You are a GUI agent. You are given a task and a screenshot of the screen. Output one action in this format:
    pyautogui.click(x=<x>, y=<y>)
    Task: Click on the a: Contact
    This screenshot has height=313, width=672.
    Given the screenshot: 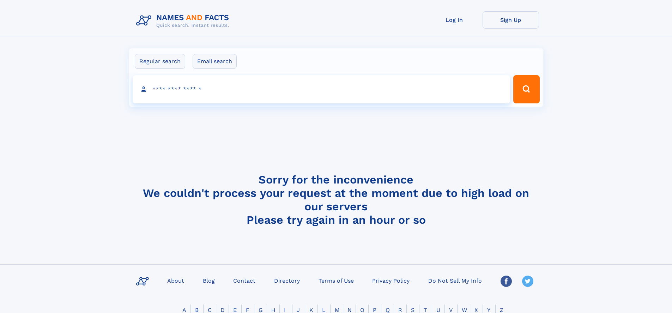 What is the action you would take?
    pyautogui.click(x=244, y=280)
    